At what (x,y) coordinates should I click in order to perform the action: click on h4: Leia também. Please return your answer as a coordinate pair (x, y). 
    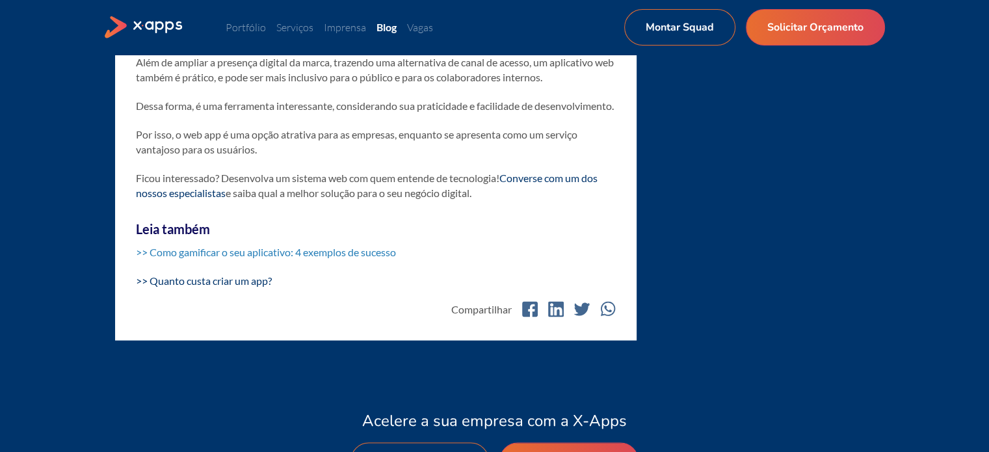
    Looking at the image, I should click on (376, 228).